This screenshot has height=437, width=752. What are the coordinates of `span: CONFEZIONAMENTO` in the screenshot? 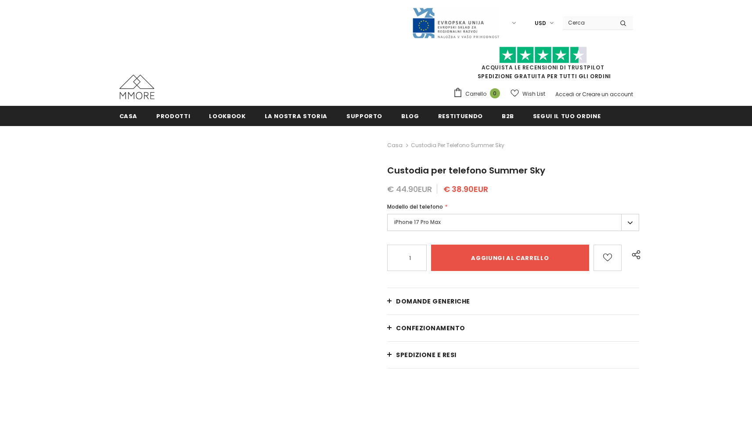 It's located at (431, 328).